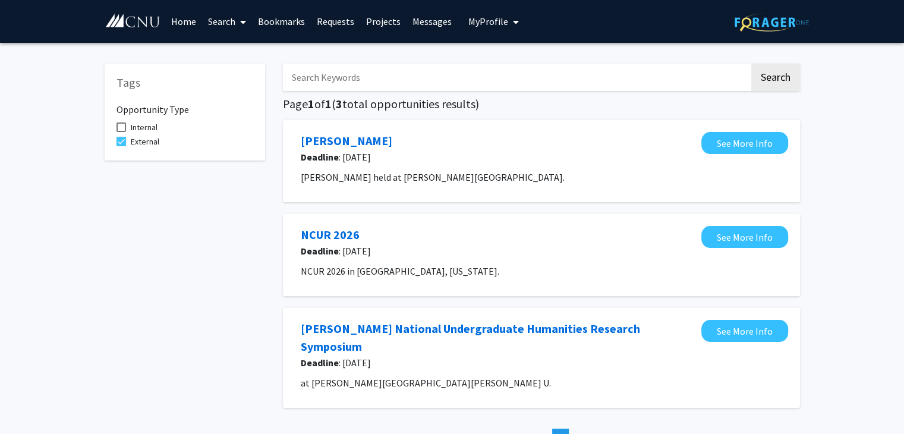  I want to click on h5: Page of ( total opportunities results), so click(541, 104).